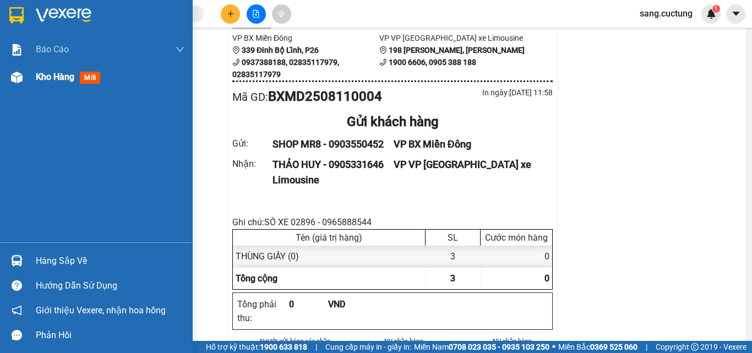  What do you see at coordinates (348, 304) in the screenshot?
I see `div: VND` at bounding box center [348, 304].